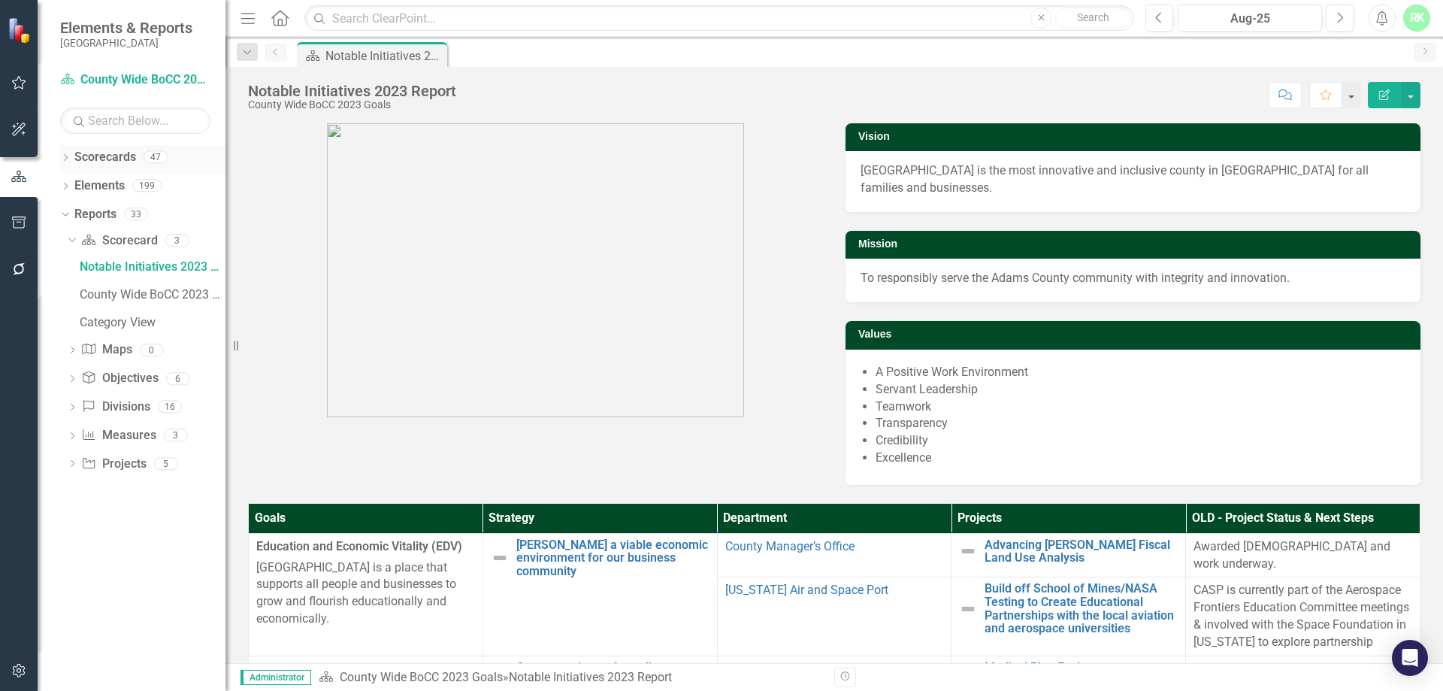 This screenshot has height=691, width=1443. Describe the element at coordinates (120, 378) in the screenshot. I see `a: Objectives` at that location.